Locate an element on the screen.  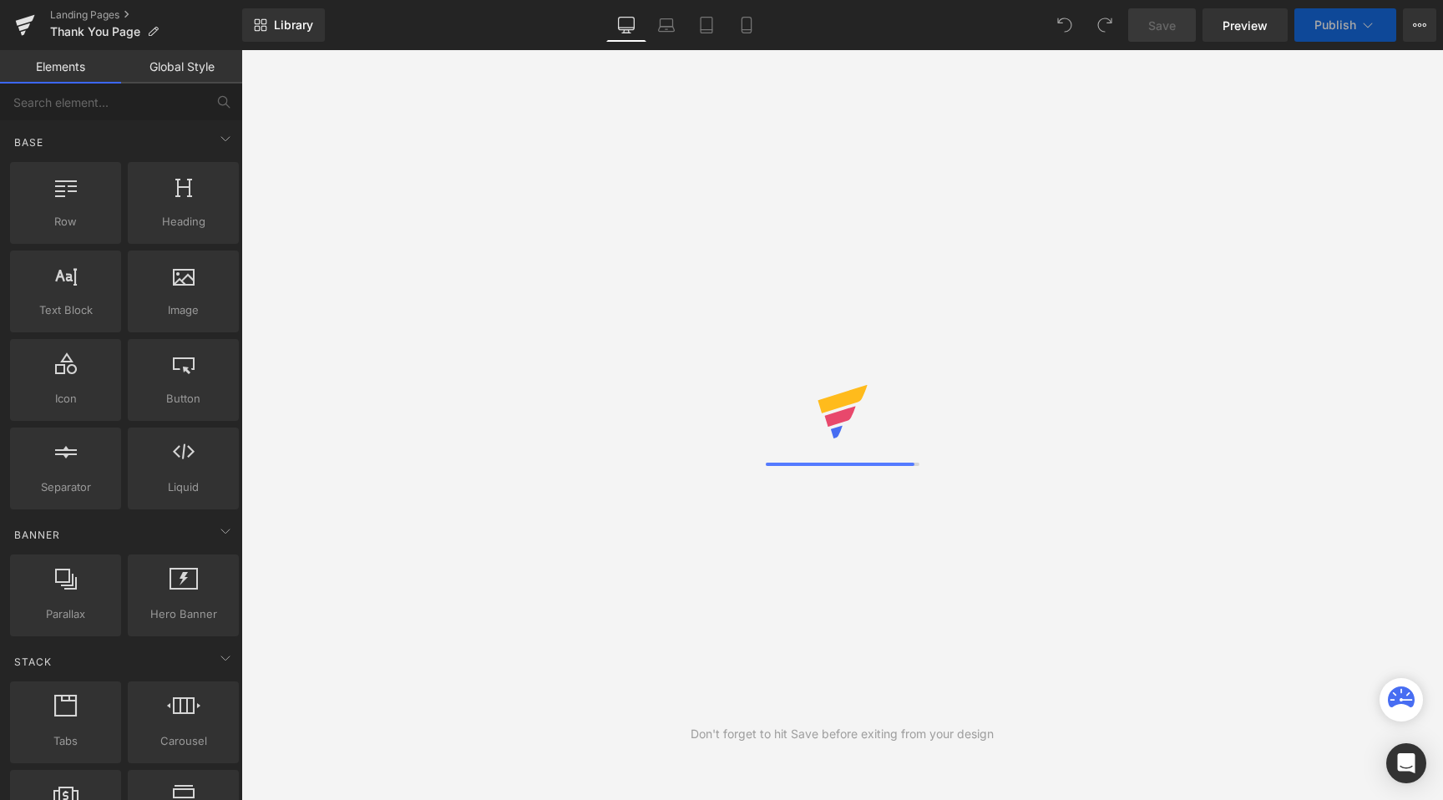
a: New Library is located at coordinates (283, 25).